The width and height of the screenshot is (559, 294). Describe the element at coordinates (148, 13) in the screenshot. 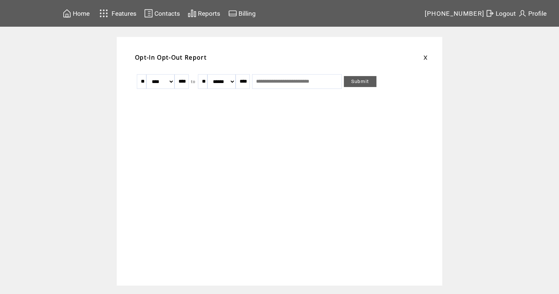

I see `img: contacts.svg` at that location.